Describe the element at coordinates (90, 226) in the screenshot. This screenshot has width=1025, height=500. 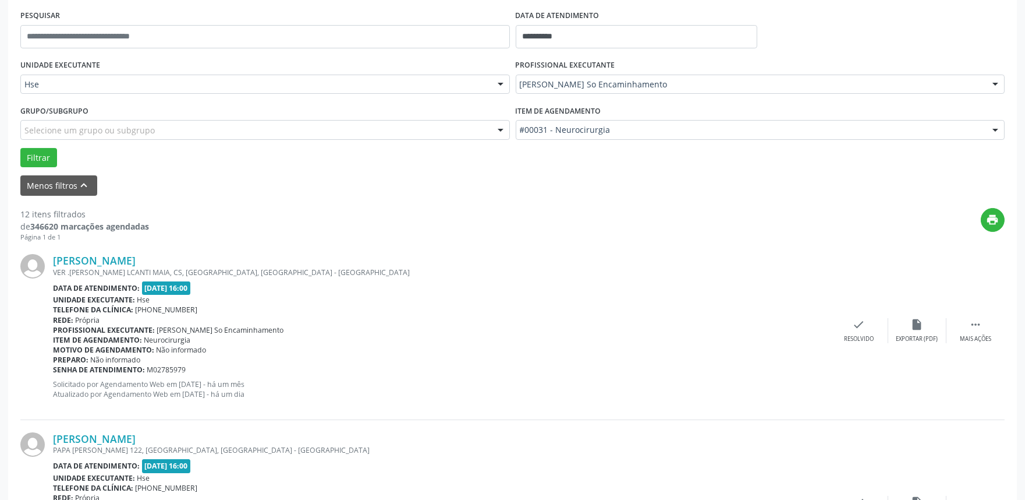
I see `strong: 346620 marcações agendadas` at that location.